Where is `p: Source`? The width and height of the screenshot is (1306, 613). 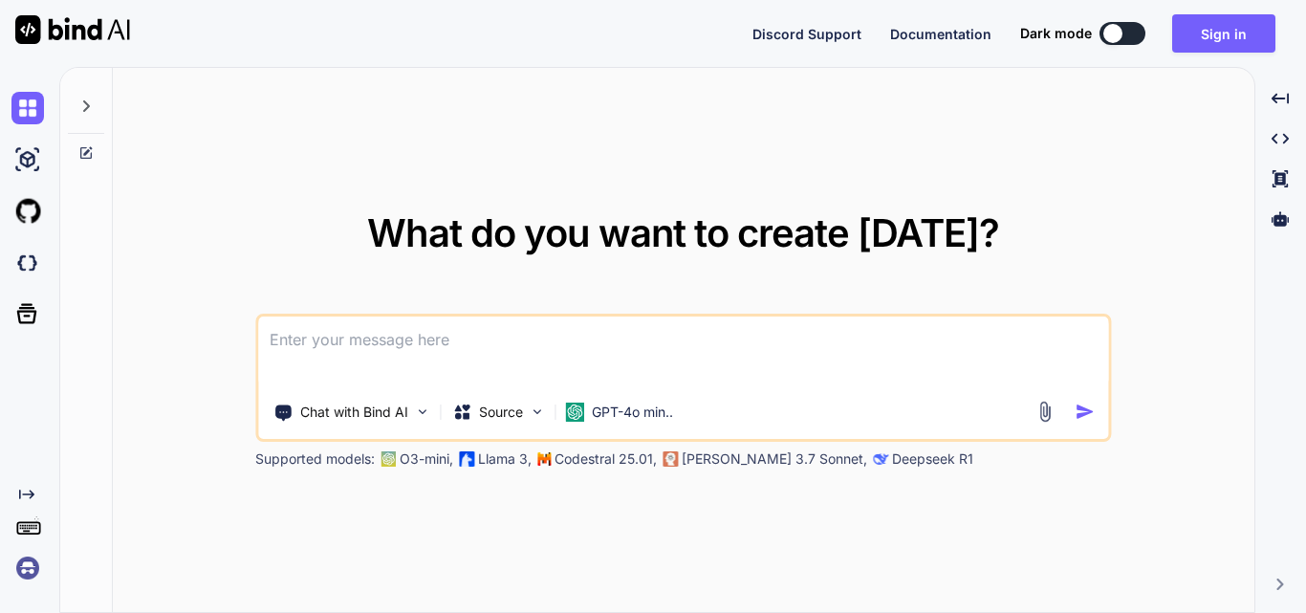 p: Source is located at coordinates (501, 412).